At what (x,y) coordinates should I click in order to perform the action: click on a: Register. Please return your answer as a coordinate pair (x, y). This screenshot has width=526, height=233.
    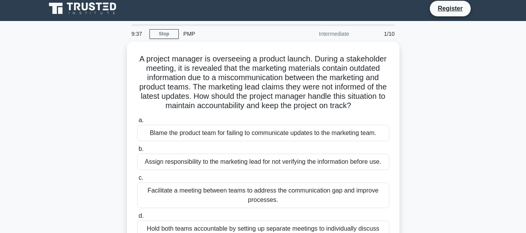
    Looking at the image, I should click on (450, 8).